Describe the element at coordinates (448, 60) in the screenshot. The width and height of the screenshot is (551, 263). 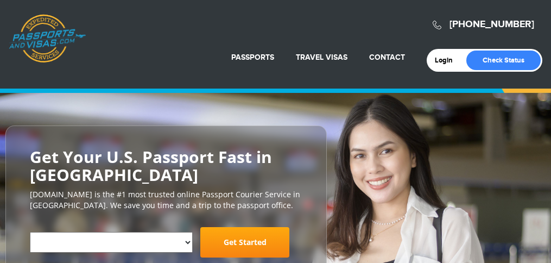
I see `a: Login` at that location.